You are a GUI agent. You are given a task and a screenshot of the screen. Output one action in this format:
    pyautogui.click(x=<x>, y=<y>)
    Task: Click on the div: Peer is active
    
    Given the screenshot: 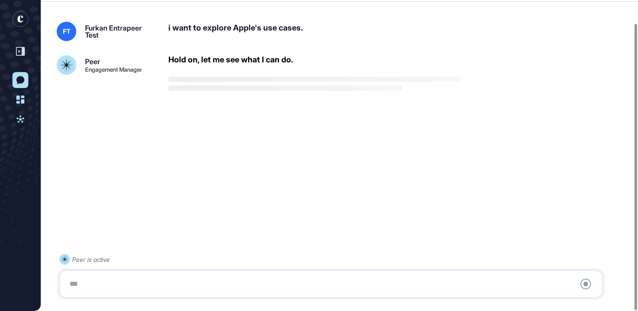 What is the action you would take?
    pyautogui.click(x=91, y=260)
    